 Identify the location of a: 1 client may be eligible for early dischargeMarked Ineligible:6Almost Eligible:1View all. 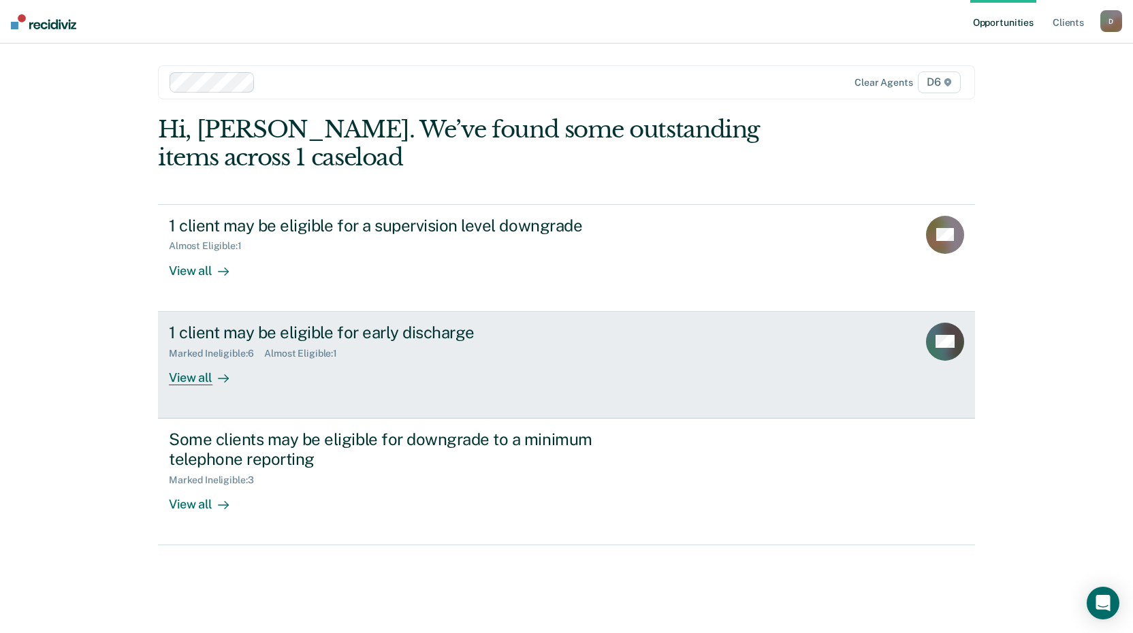
(567, 365).